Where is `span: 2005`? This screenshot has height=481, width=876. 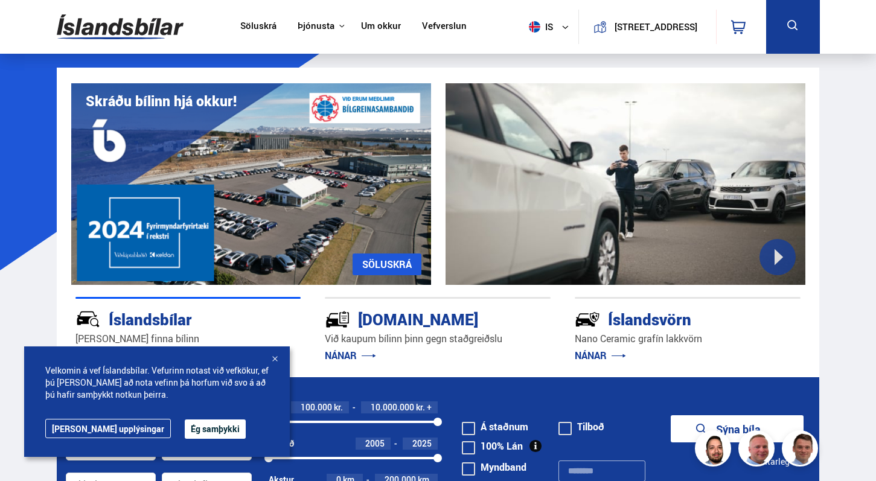 span: 2005 is located at coordinates (375, 443).